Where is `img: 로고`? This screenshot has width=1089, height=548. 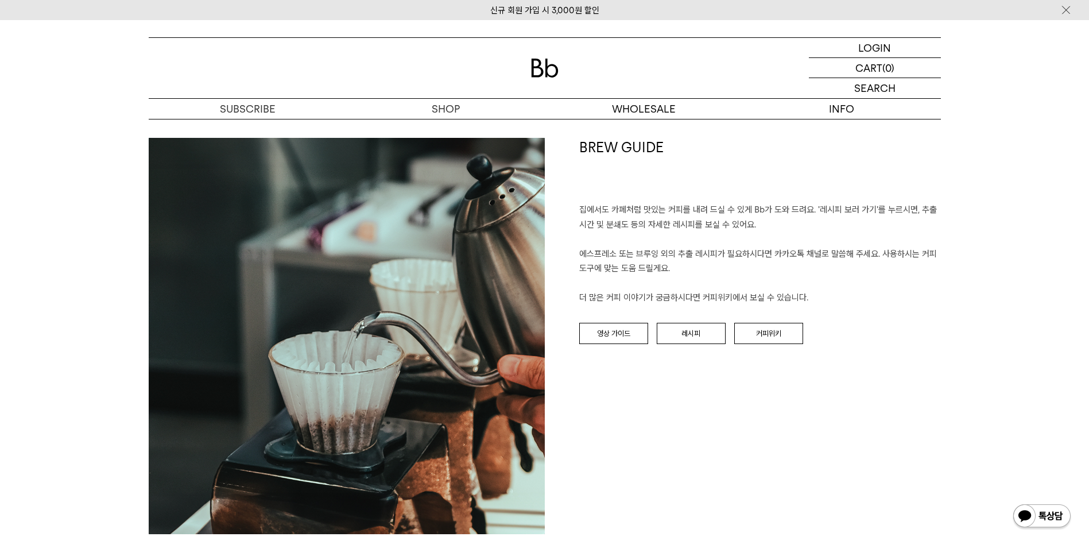
img: 로고 is located at coordinates (545, 68).